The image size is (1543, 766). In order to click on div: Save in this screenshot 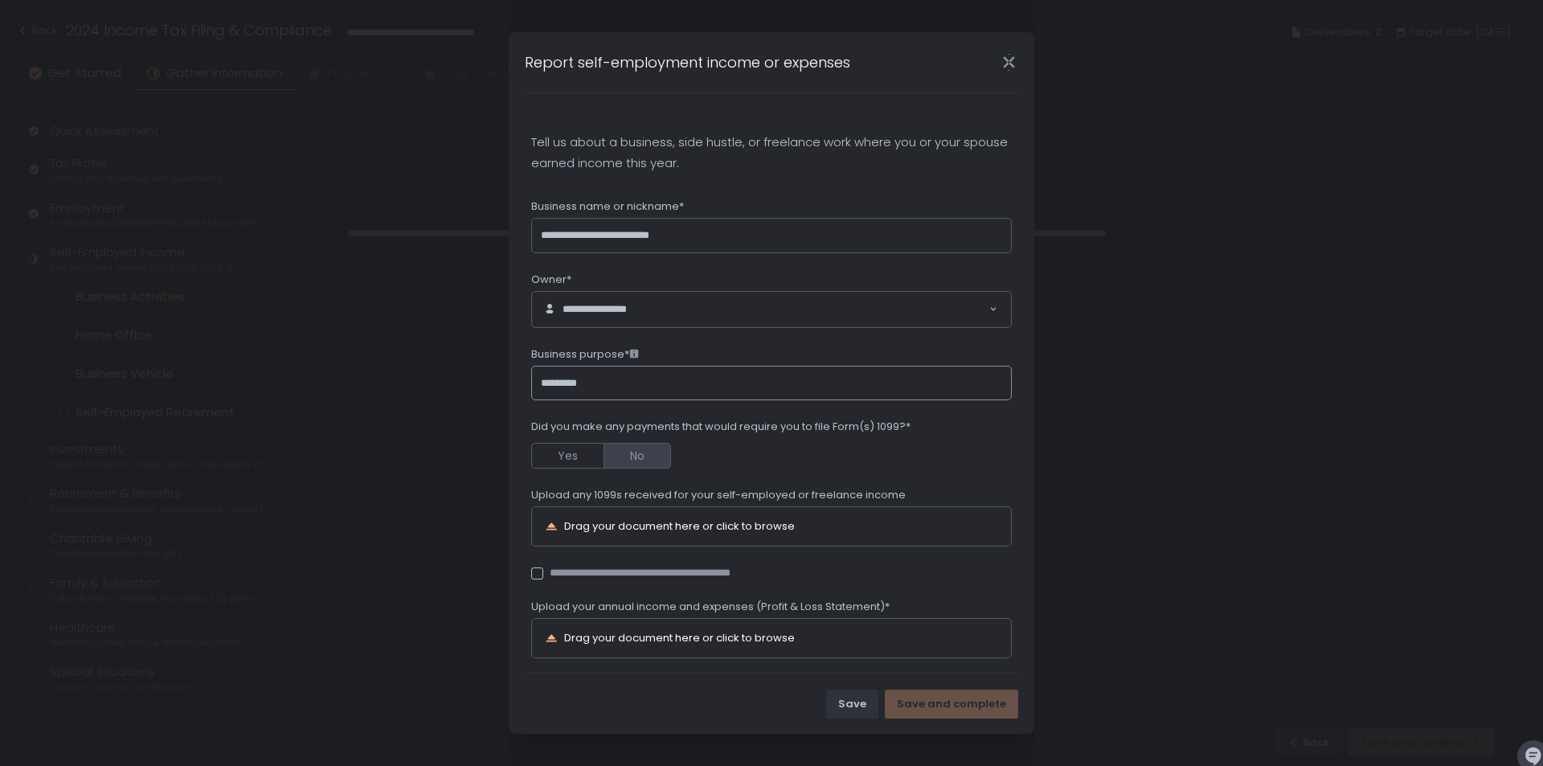, I will do `click(852, 704)`.